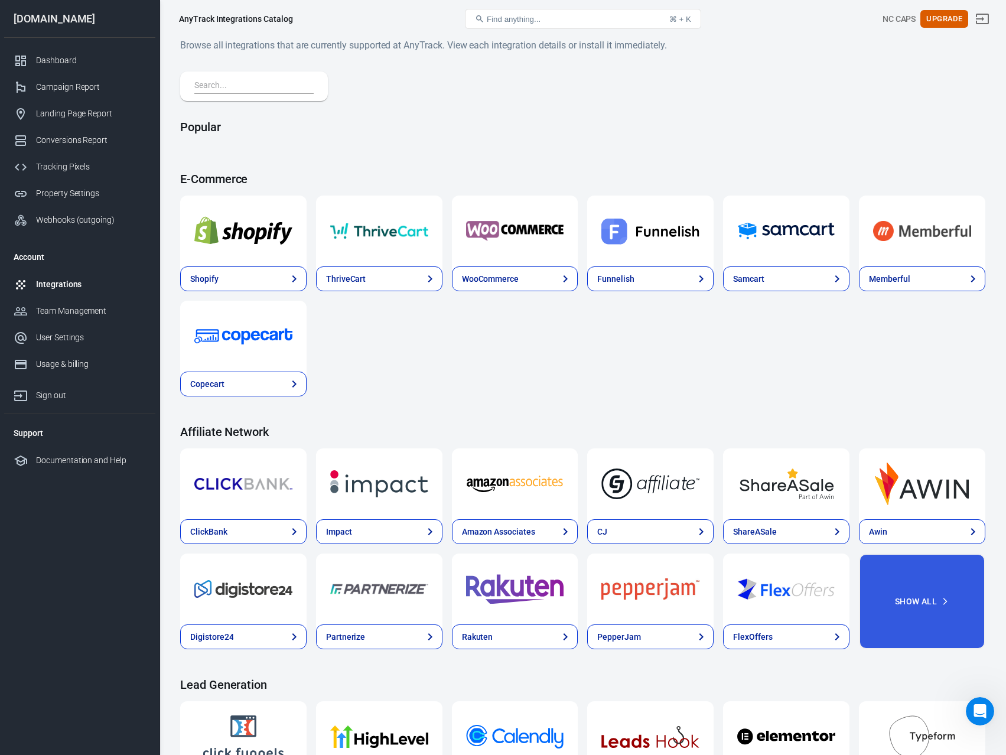  What do you see at coordinates (91, 337) in the screenshot?
I see `div: User Settings` at bounding box center [91, 337].